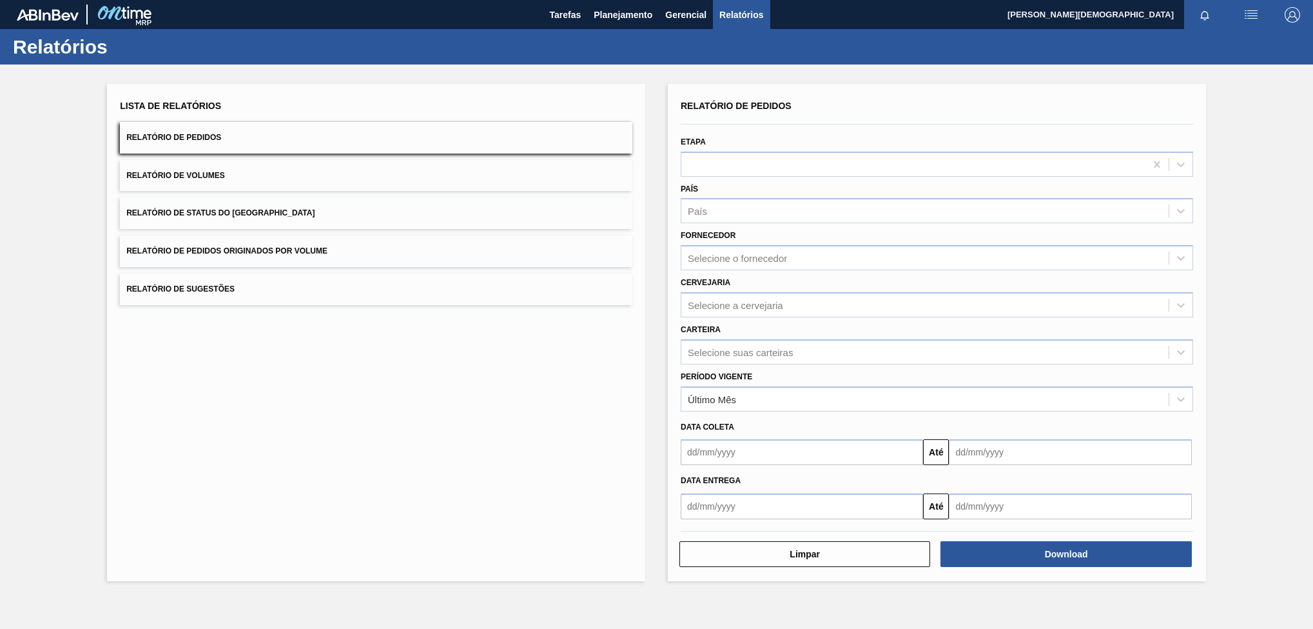 Image resolution: width=1313 pixels, height=629 pixels. What do you see at coordinates (181, 289) in the screenshot?
I see `span: Relatório de Sugestões` at bounding box center [181, 289].